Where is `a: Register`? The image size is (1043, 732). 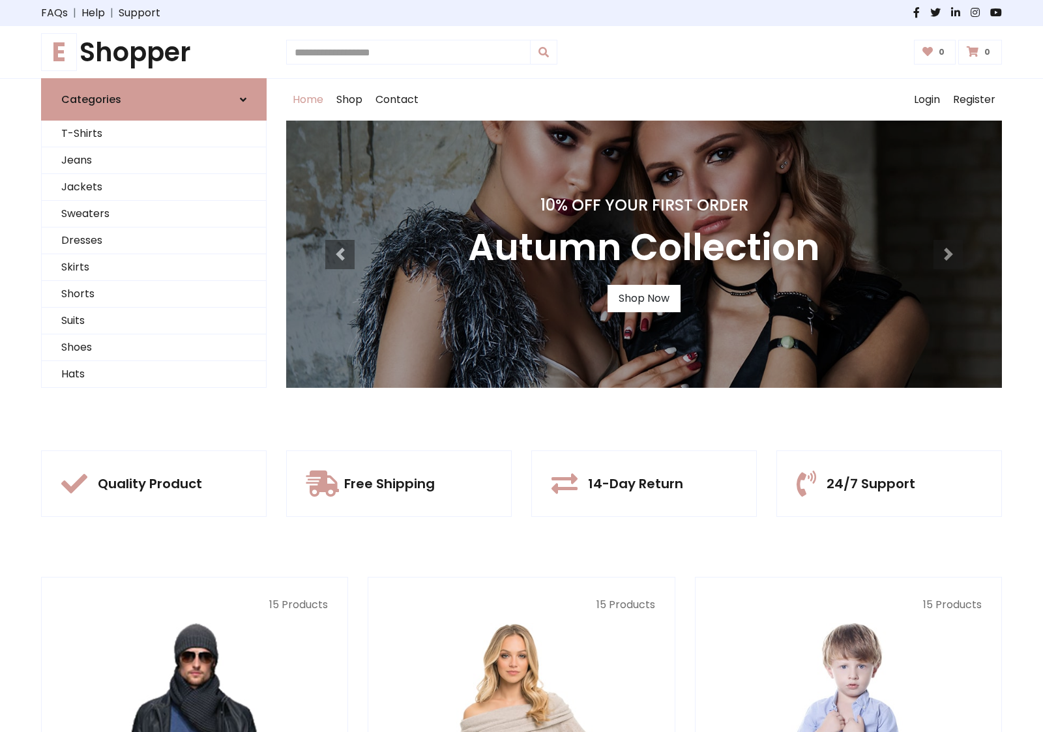 a: Register is located at coordinates (974, 100).